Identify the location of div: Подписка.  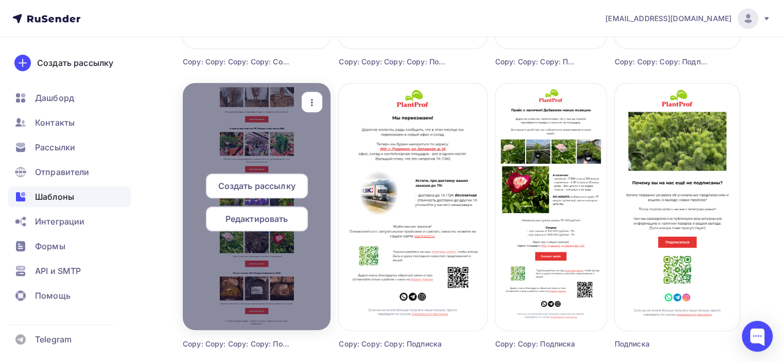
(662, 344).